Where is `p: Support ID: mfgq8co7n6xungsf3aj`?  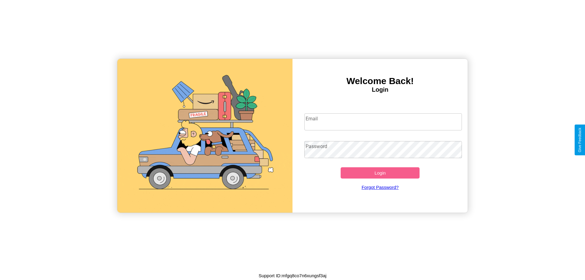 p: Support ID: mfgq8co7n6xungsf3aj is located at coordinates (293, 276).